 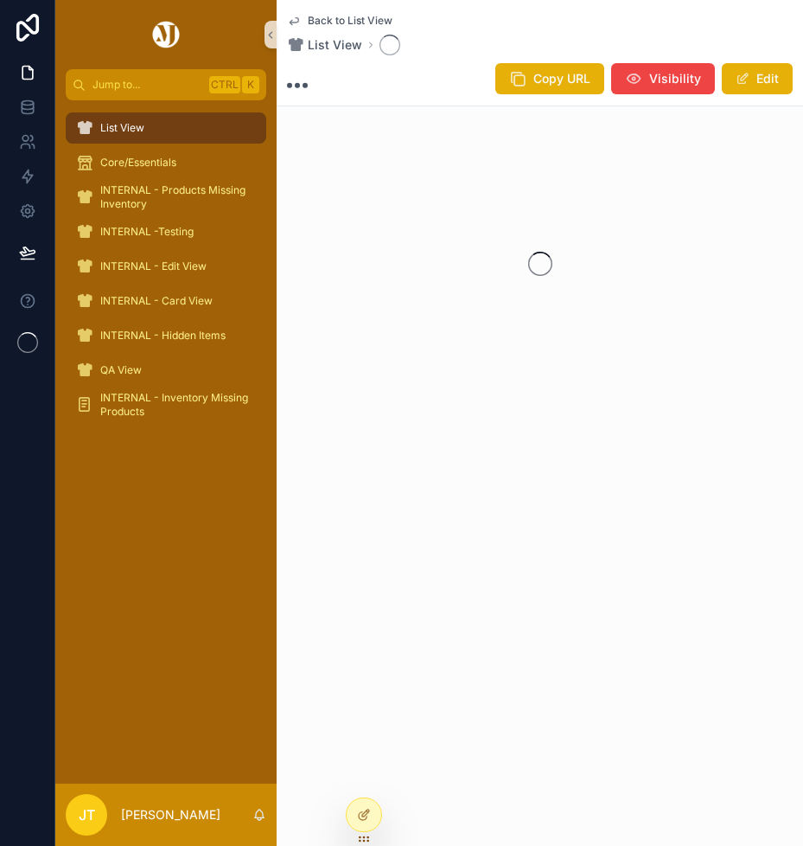 I want to click on a: INTERNAL - Edit View, so click(x=166, y=266).